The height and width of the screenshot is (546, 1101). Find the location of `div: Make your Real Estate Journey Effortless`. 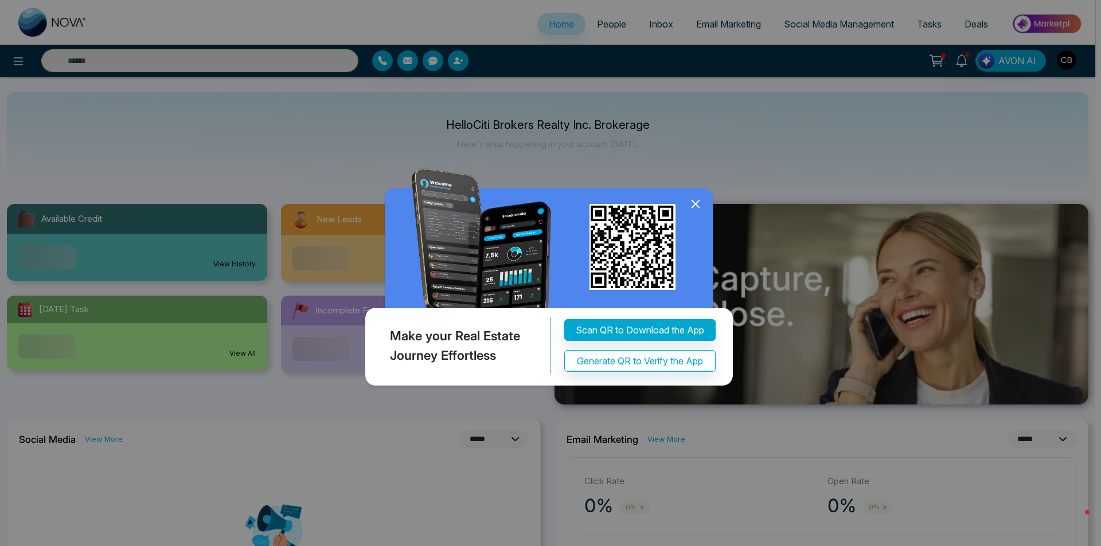

div: Make your Real Estate Journey Effortless is located at coordinates (456, 346).